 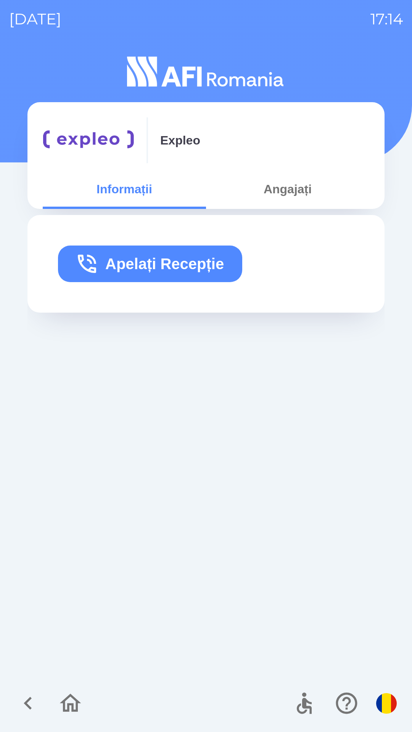 What do you see at coordinates (150, 264) in the screenshot?
I see `button: Apelați Recepție` at bounding box center [150, 264].